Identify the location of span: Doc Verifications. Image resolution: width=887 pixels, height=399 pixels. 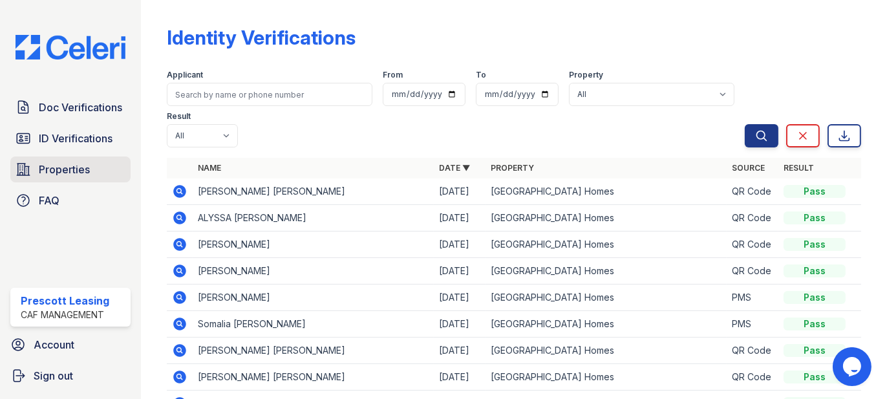
(80, 107).